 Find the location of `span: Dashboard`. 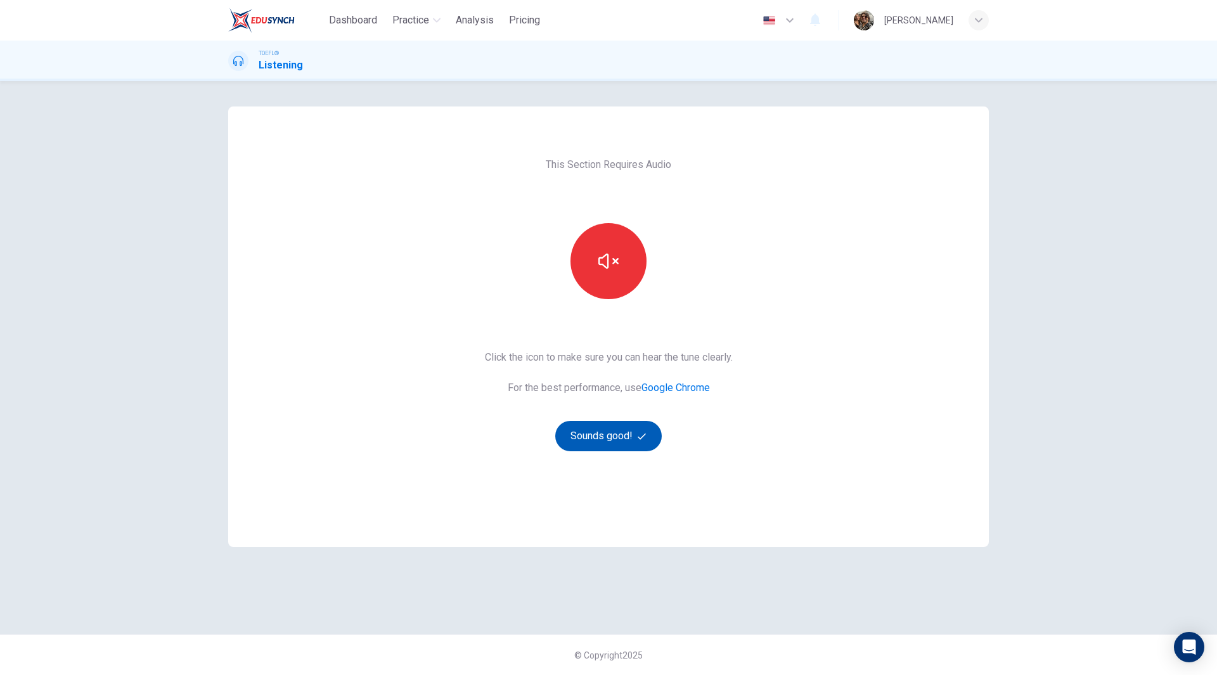

span: Dashboard is located at coordinates (353, 20).